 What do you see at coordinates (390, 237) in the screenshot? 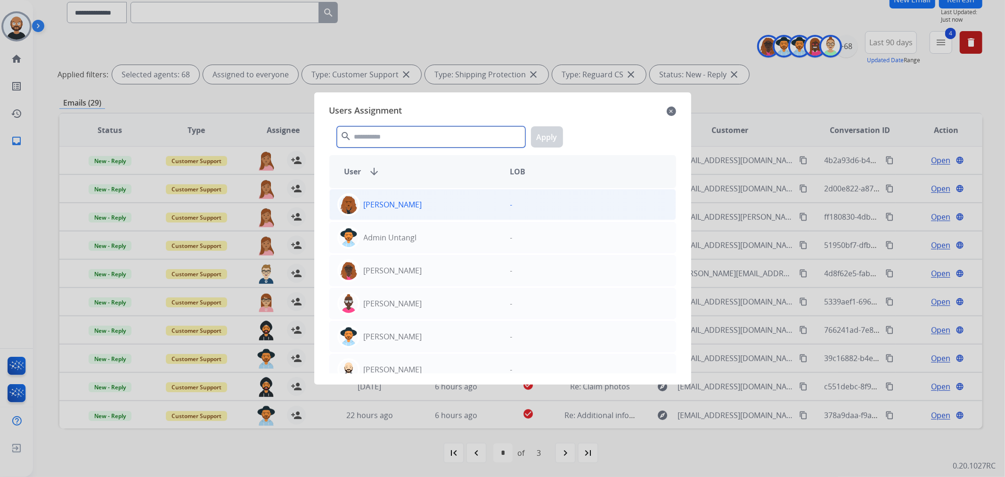
I see `p: Admin Untangl` at bounding box center [390, 237].